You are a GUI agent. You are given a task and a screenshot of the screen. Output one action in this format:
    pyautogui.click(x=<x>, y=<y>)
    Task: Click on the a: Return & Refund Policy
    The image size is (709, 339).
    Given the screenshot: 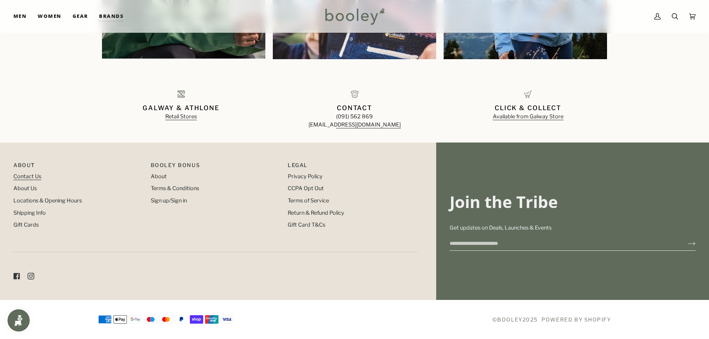 What is the action you would take?
    pyautogui.click(x=316, y=213)
    